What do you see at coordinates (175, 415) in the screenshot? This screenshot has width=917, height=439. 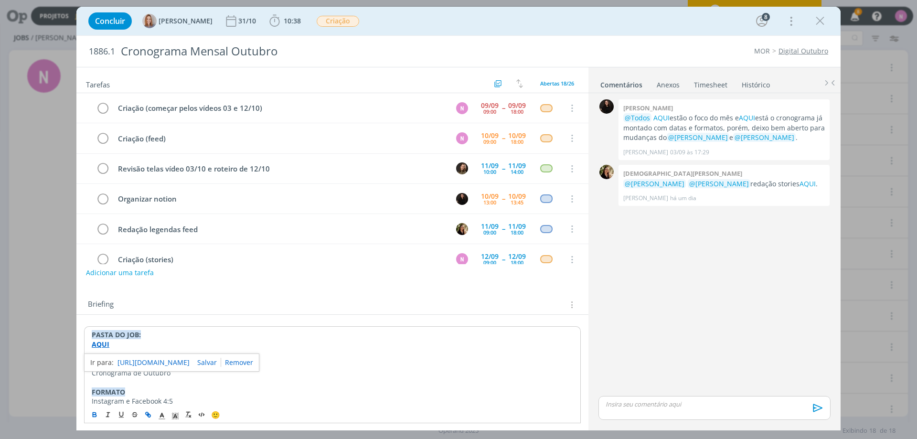 I see `span: Cor de Fundo` at bounding box center [175, 415].